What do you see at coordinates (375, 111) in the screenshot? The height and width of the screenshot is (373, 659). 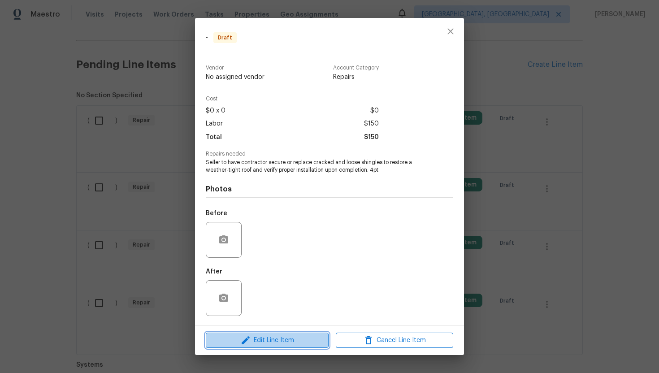 I see `span: $0` at bounding box center [375, 111].